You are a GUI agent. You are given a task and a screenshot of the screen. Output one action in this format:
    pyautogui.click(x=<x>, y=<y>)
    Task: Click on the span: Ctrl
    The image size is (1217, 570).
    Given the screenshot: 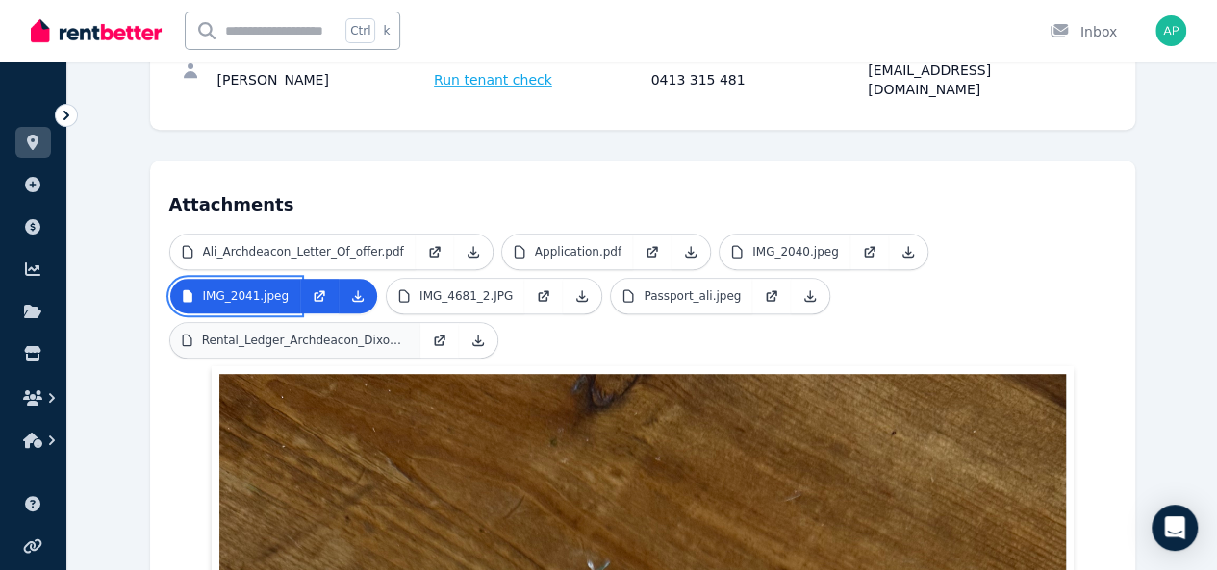 What is the action you would take?
    pyautogui.click(x=360, y=31)
    